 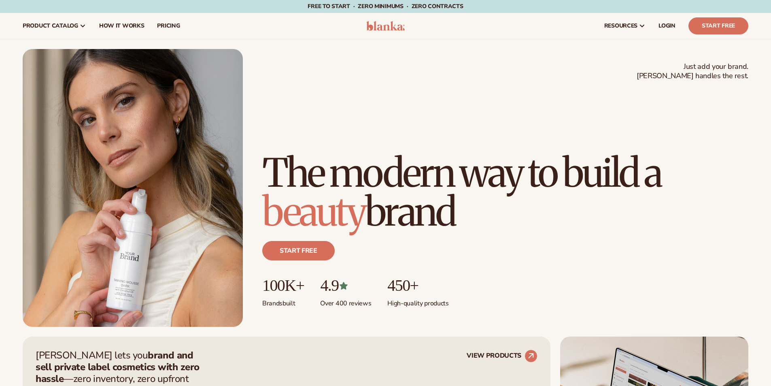 I want to click on a: Start Free, so click(x=719, y=26).